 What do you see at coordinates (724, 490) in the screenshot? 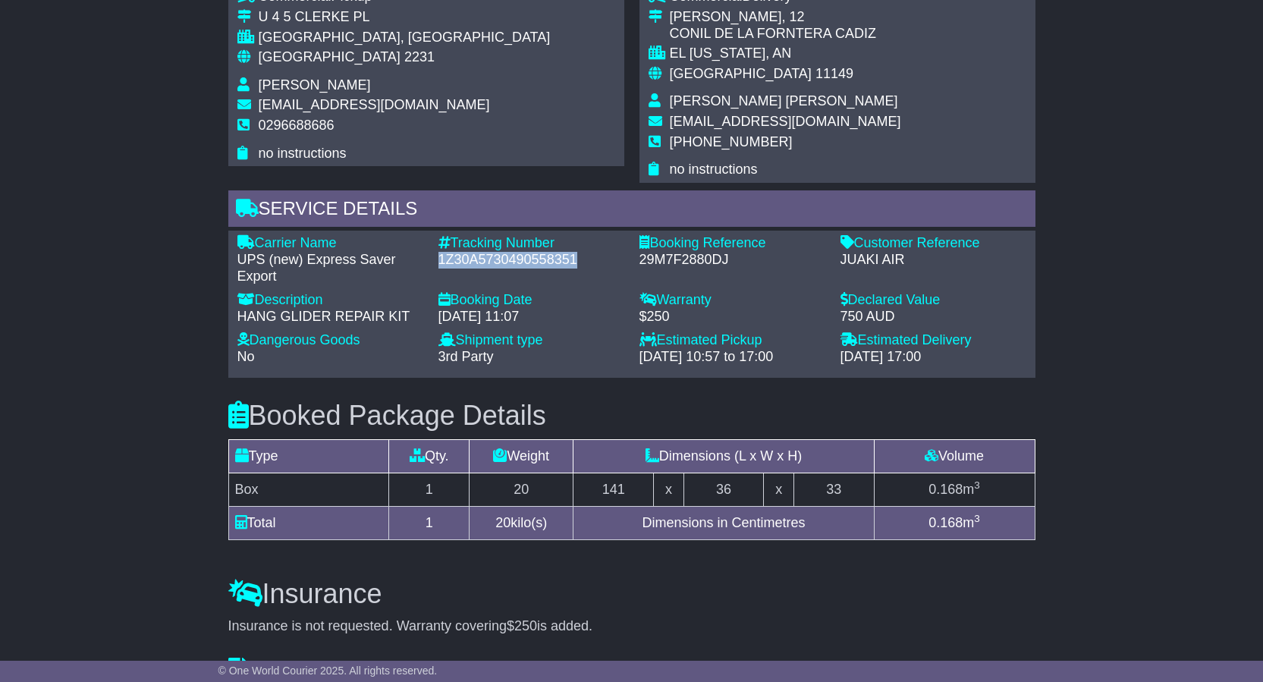
I see `td: 36` at bounding box center [724, 490].